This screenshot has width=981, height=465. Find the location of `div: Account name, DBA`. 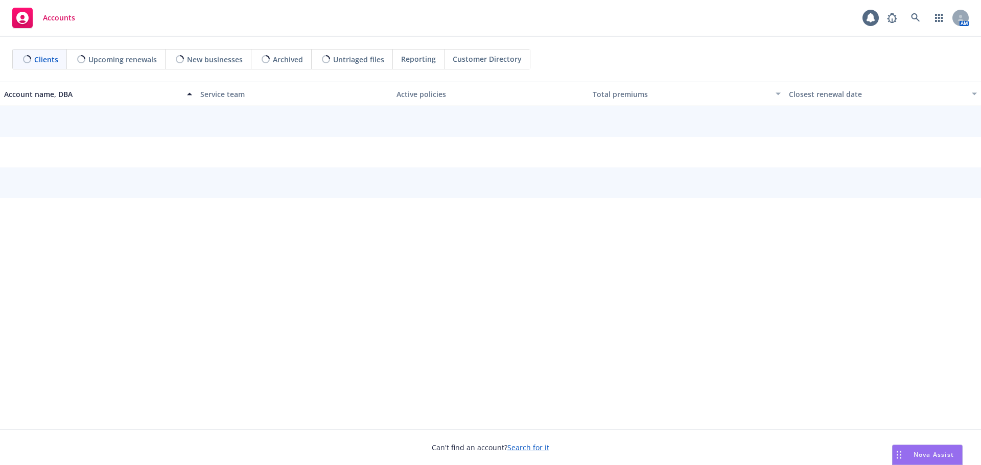

div: Account name, DBA is located at coordinates (92, 94).